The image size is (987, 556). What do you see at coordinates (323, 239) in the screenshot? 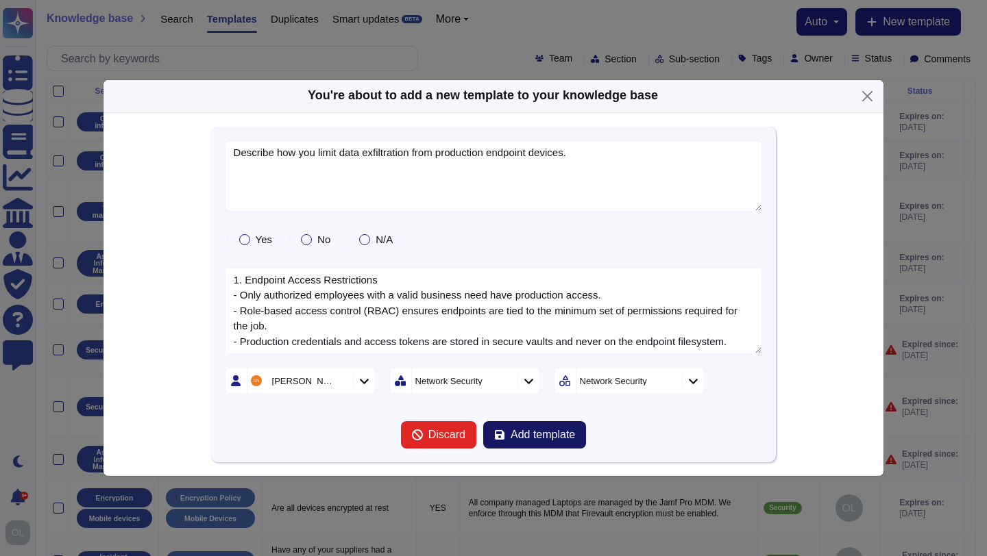
I see `span: No` at bounding box center [323, 239].